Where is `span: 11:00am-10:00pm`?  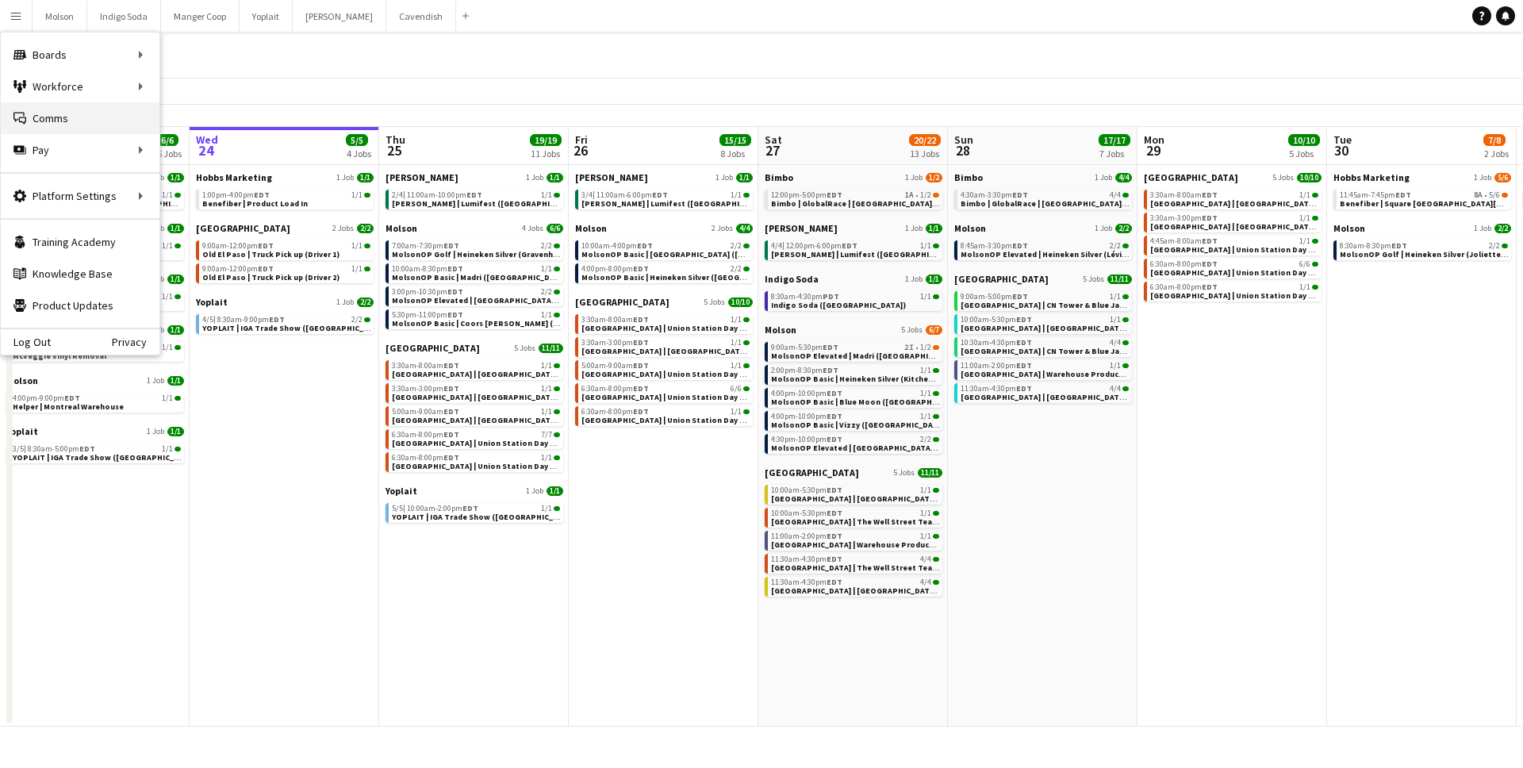
span: 11:00am-10:00pm is located at coordinates (444, 195).